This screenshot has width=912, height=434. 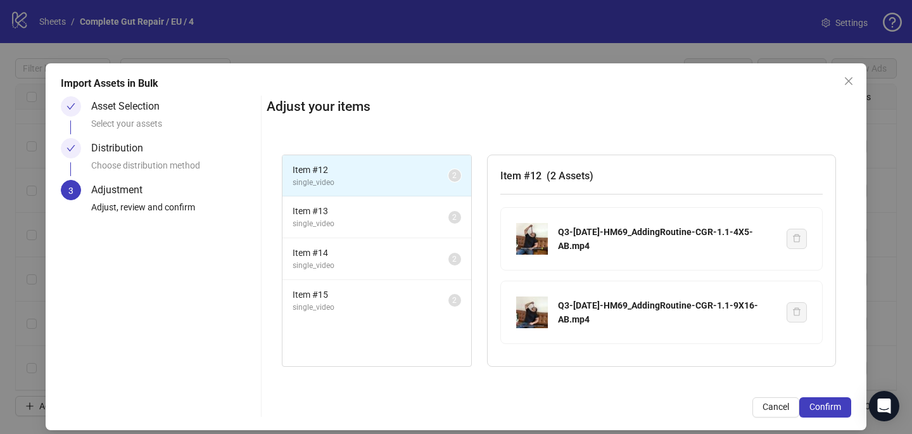 What do you see at coordinates (825, 407) in the screenshot?
I see `span: Confirm` at bounding box center [825, 407].